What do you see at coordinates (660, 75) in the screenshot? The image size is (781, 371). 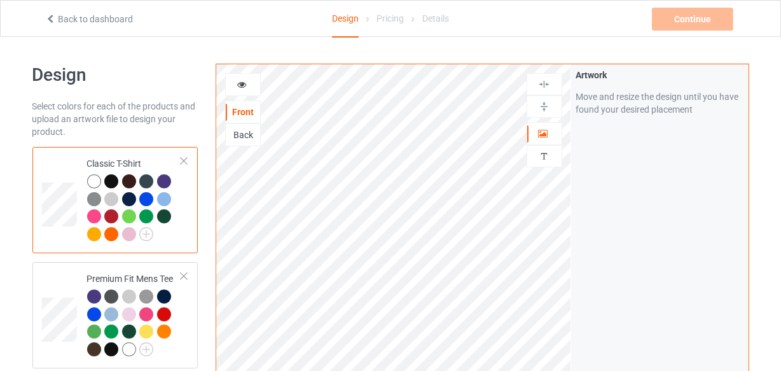 I see `div: Artwork` at bounding box center [660, 75].